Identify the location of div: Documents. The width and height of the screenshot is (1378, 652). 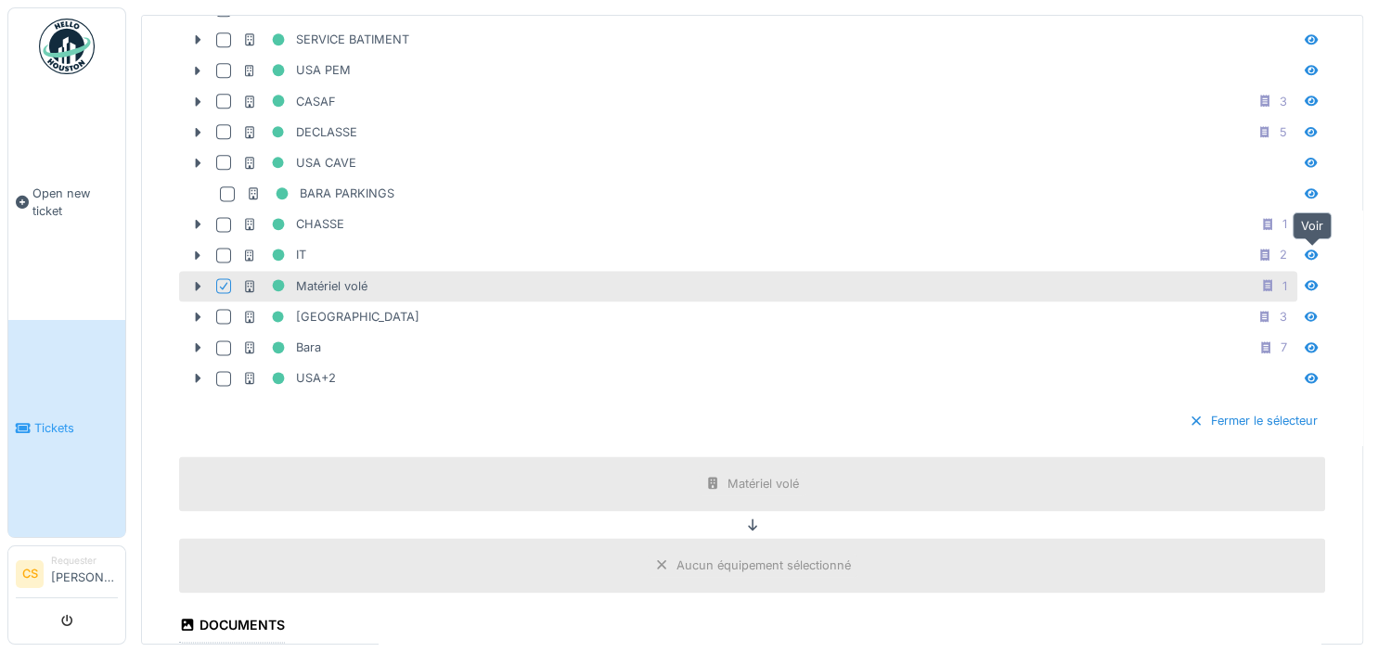
(232, 627).